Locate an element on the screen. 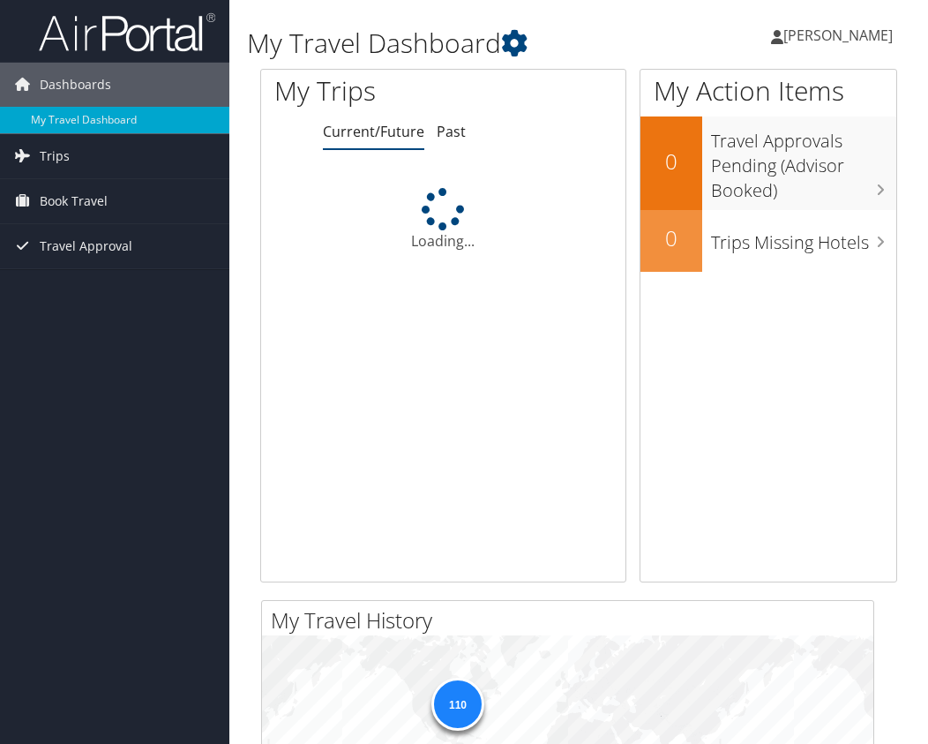 Image resolution: width=928 pixels, height=744 pixels. a: Current/Future is located at coordinates (373, 131).